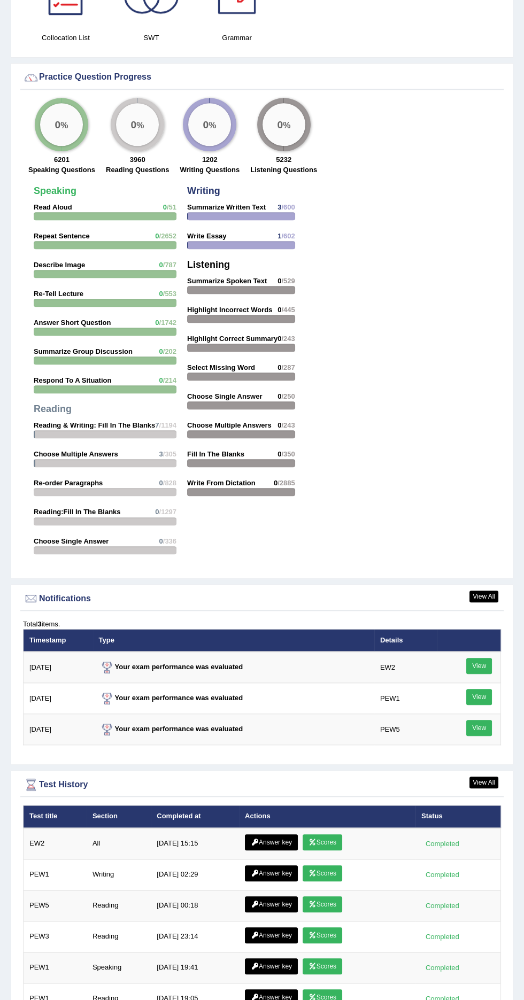 The width and height of the screenshot is (524, 1000). Describe the element at coordinates (327, 817) in the screenshot. I see `th: Actions` at that location.